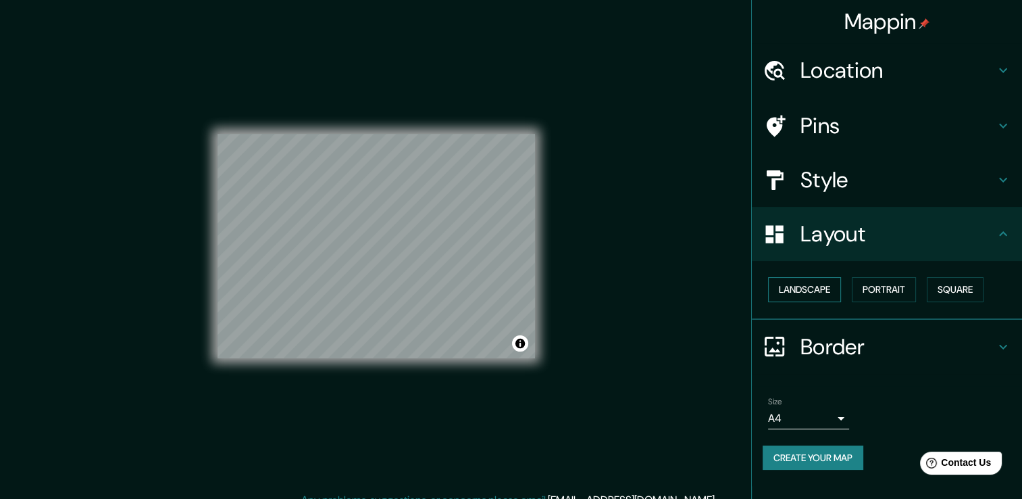 Image resolution: width=1022 pixels, height=499 pixels. I want to click on div: Pins, so click(887, 126).